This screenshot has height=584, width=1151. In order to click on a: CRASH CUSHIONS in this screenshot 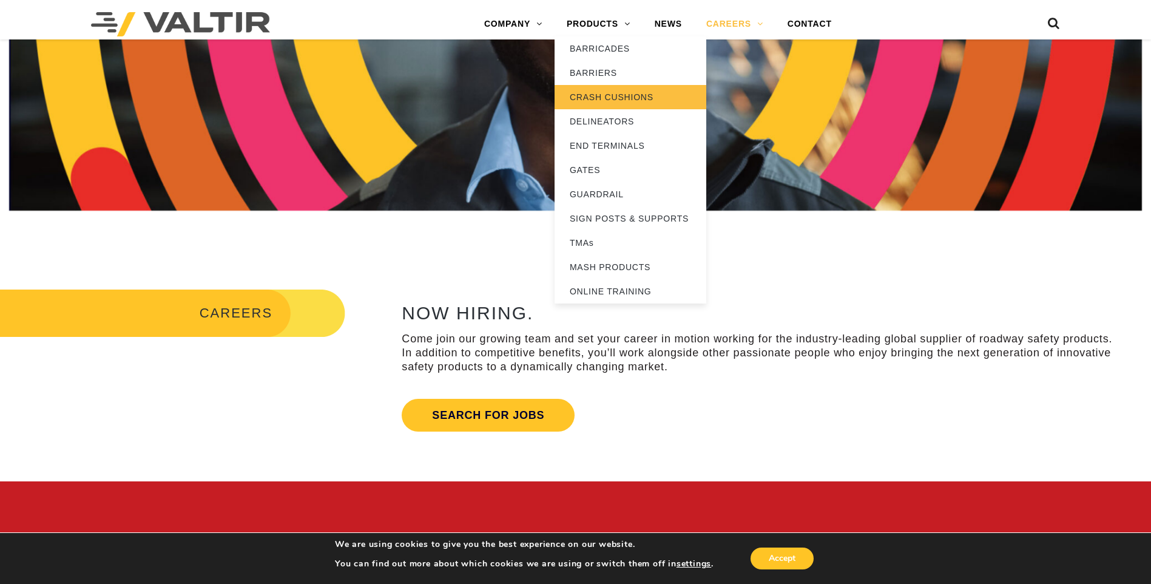, I will do `click(631, 97)`.